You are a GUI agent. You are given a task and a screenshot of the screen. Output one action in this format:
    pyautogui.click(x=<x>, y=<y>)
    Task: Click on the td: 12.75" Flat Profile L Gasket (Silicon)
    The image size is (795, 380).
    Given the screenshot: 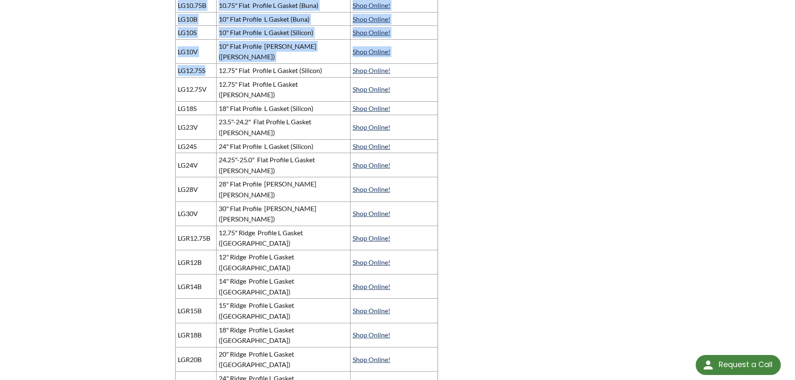 What is the action you would take?
    pyautogui.click(x=283, y=71)
    